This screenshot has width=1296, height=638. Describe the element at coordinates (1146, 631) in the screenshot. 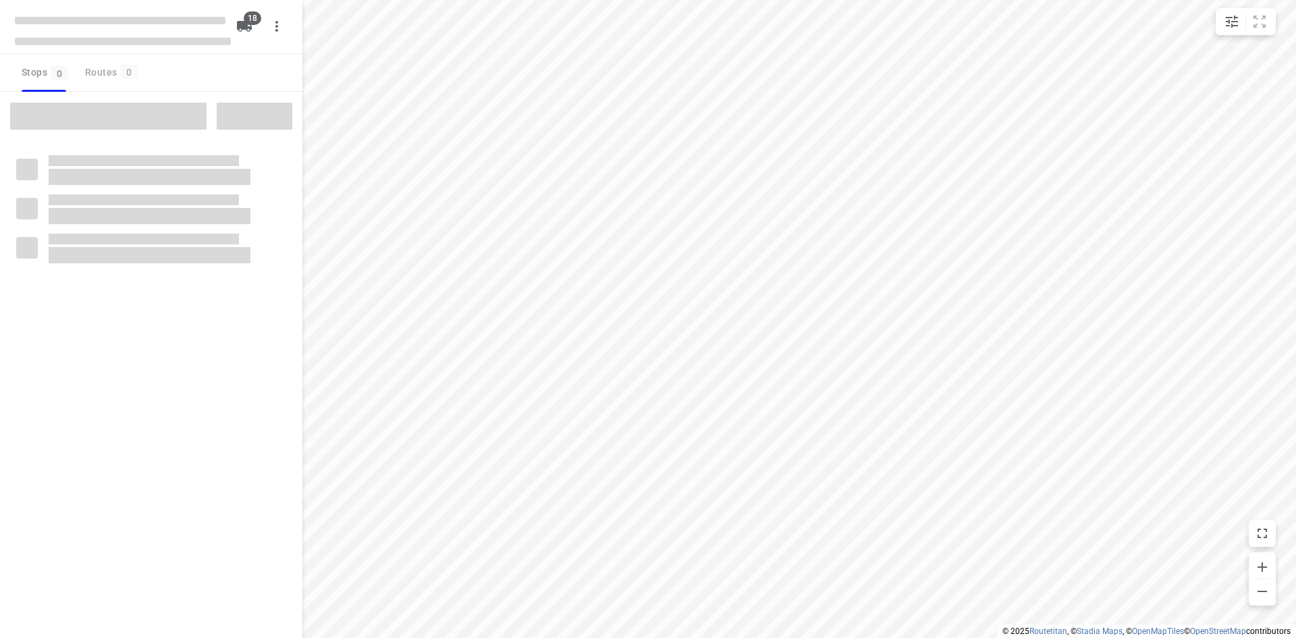

I see `li: © 2025 , © , © © contributors` at that location.